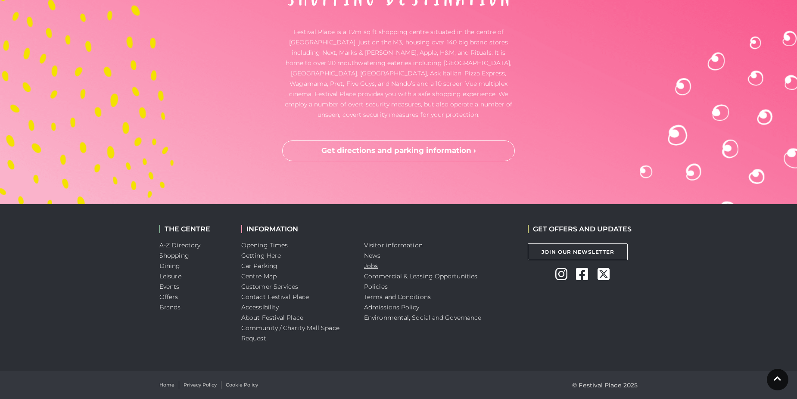 The image size is (797, 399). Describe the element at coordinates (259, 276) in the screenshot. I see `a: Centre Map` at that location.